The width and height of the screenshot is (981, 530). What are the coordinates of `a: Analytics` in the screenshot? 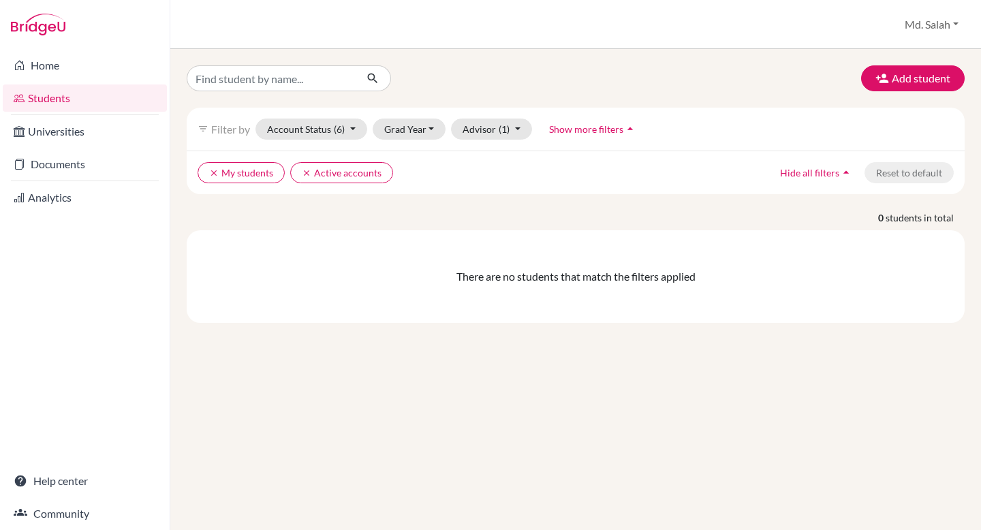 It's located at (84, 198).